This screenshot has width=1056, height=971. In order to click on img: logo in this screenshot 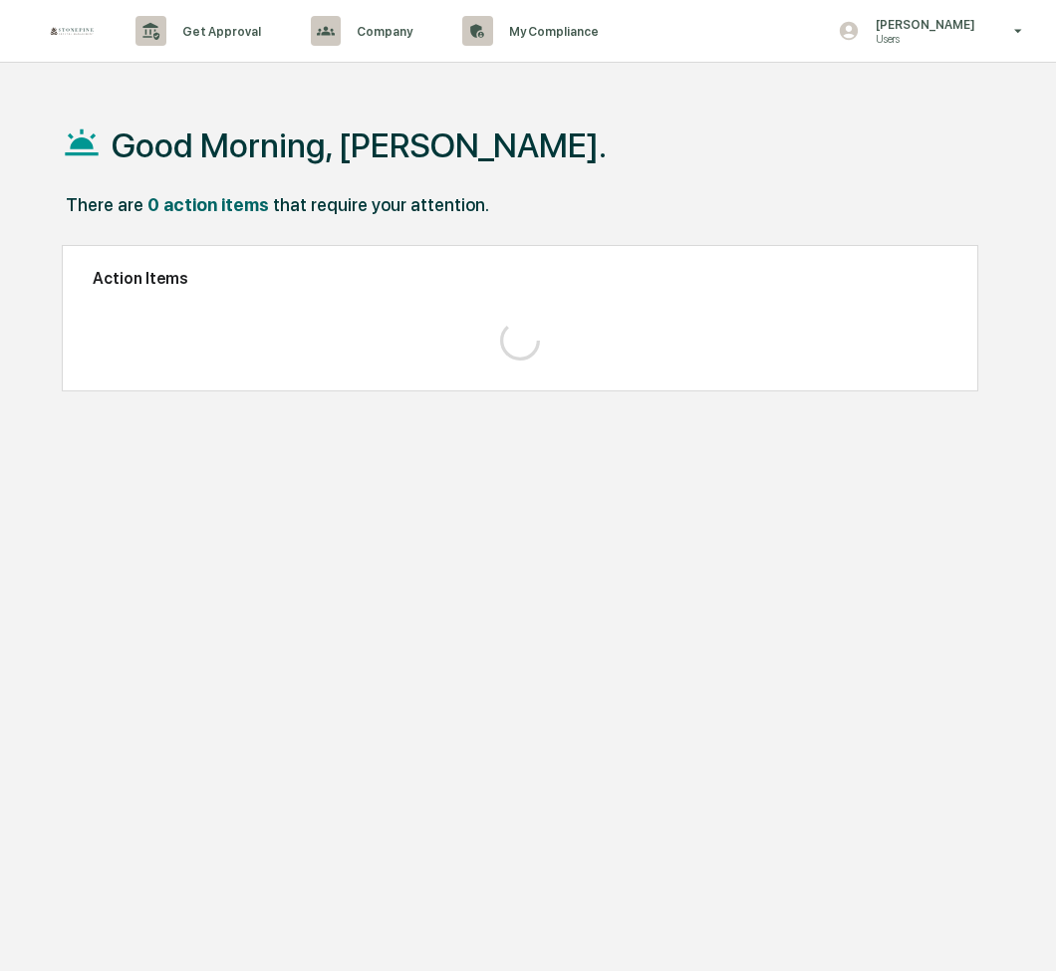, I will do `click(72, 30)`.